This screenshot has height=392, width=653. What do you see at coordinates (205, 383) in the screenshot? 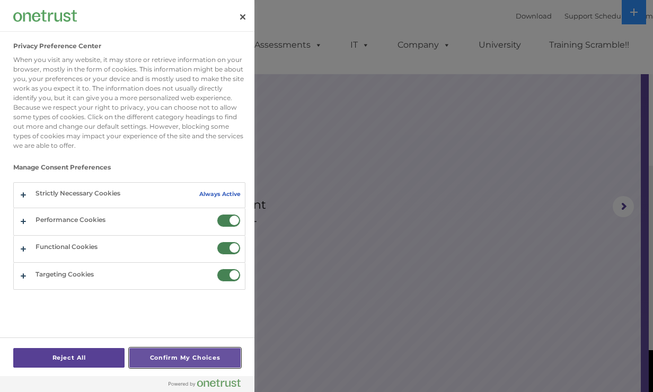
I see `img: Powered by OneTrust Opens in a new Tab` at bounding box center [205, 383].